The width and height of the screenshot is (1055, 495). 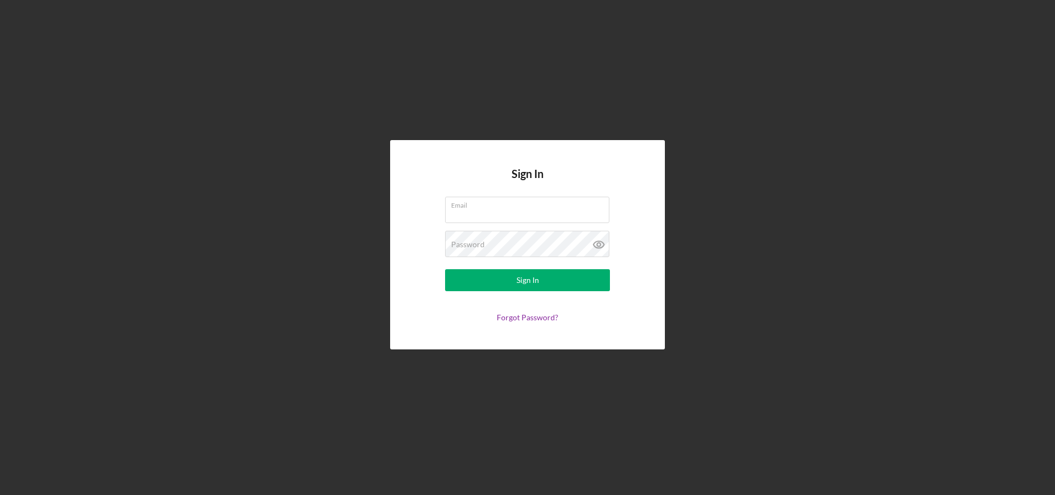 I want to click on a: Forgot Password?, so click(x=527, y=317).